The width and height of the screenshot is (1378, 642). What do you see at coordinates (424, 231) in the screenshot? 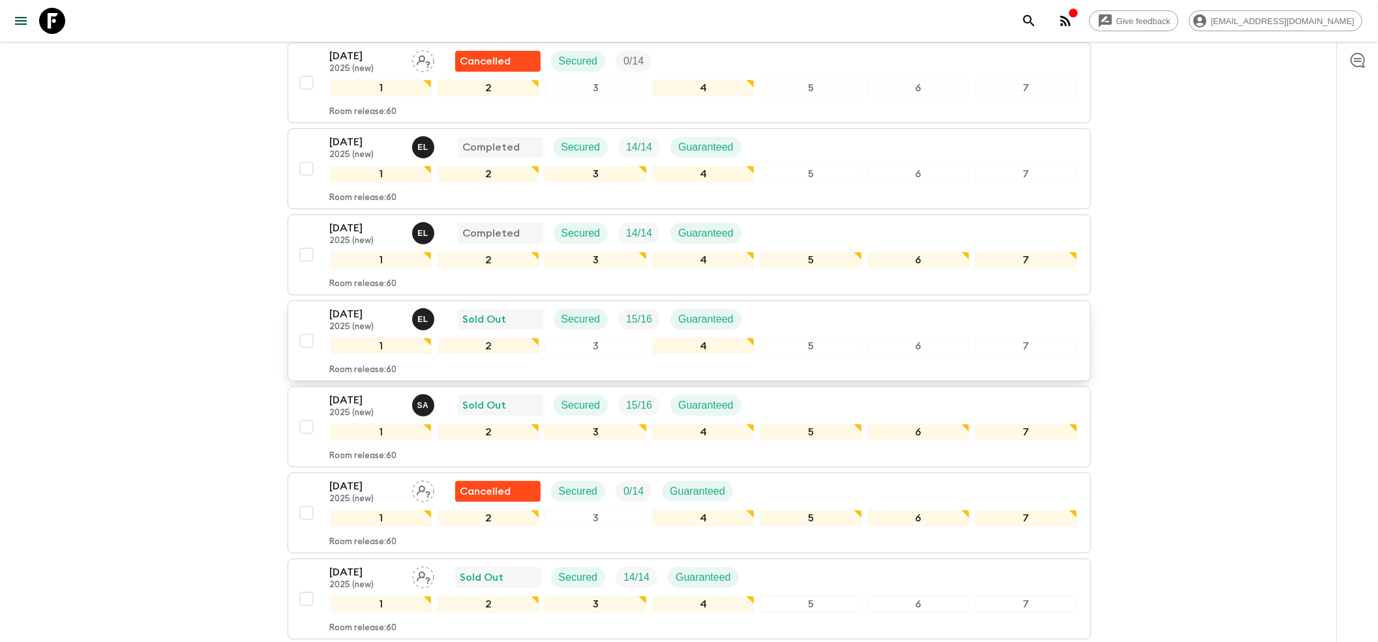
I see `span: Eleonora Longobardi` at bounding box center [424, 231].